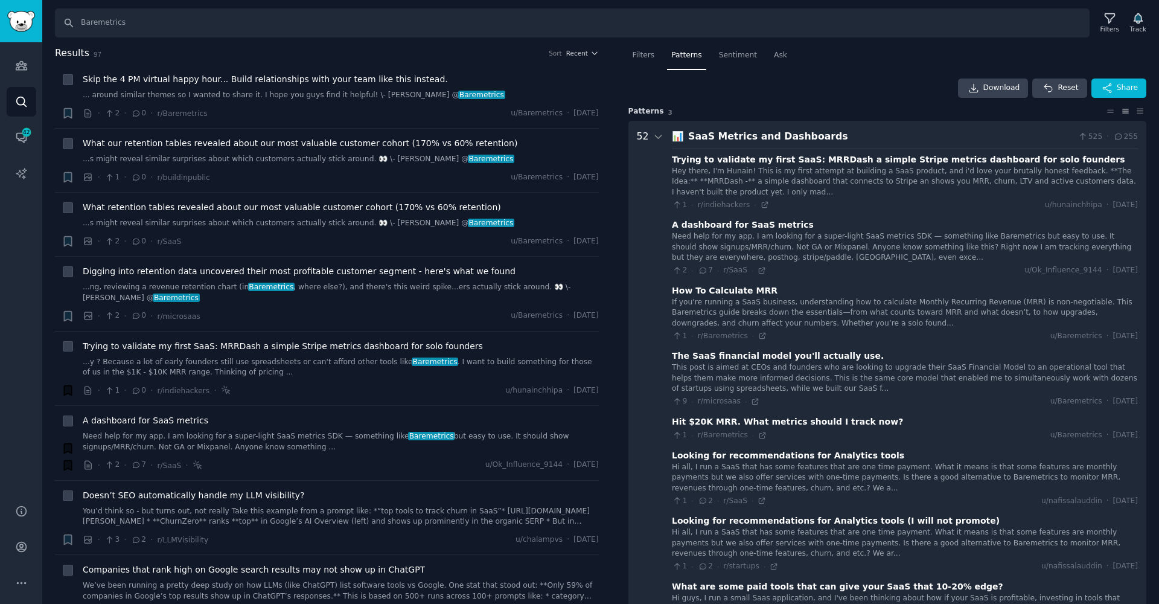 The width and height of the screenshot is (1159, 604). I want to click on a: Download, so click(993, 88).